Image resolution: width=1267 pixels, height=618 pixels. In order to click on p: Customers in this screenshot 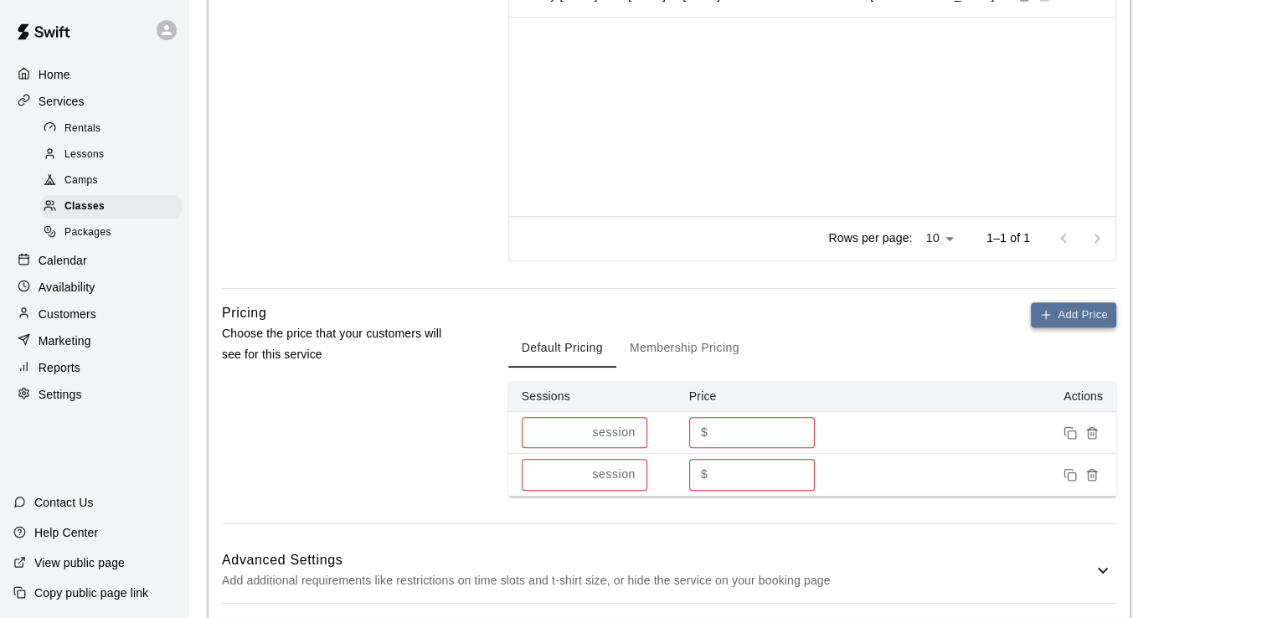, I will do `click(67, 314)`.